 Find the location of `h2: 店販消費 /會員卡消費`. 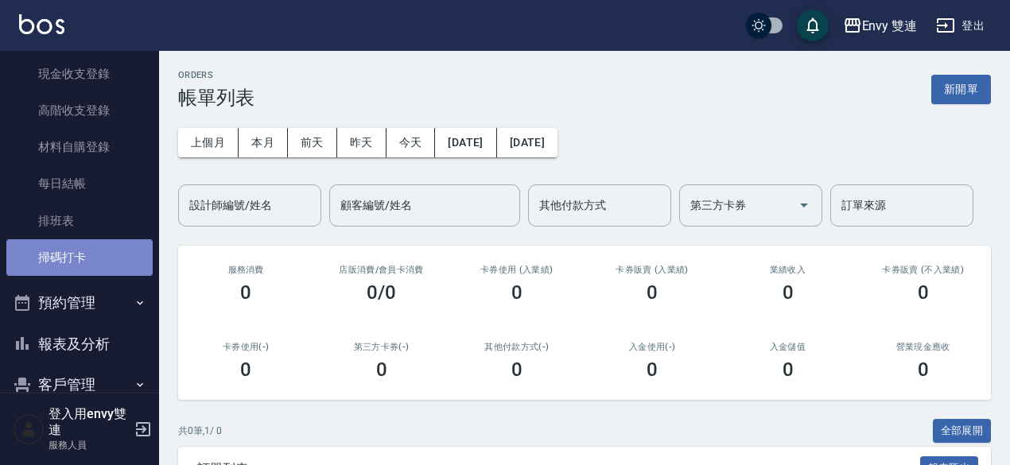

h2: 店販消費 /會員卡消費 is located at coordinates (381, 270).